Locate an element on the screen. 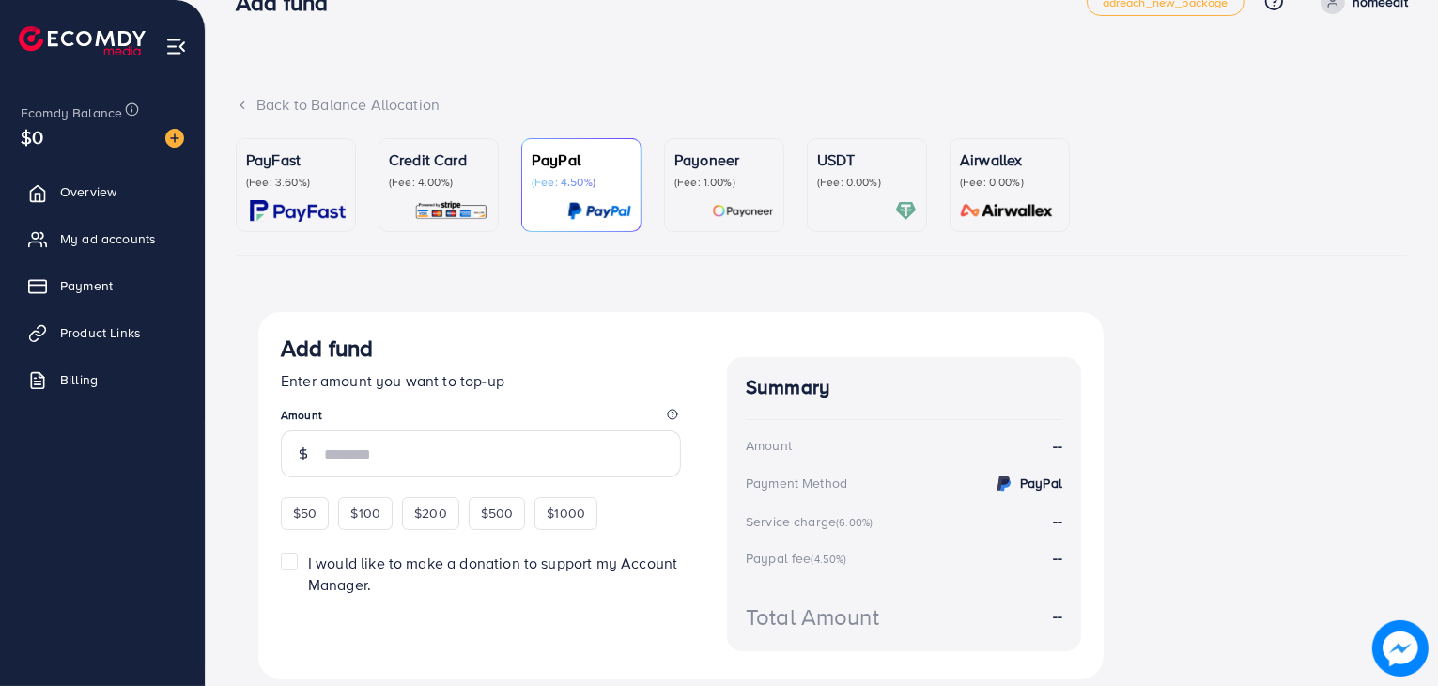 This screenshot has height=686, width=1438. span: Product Links is located at coordinates (101, 333).